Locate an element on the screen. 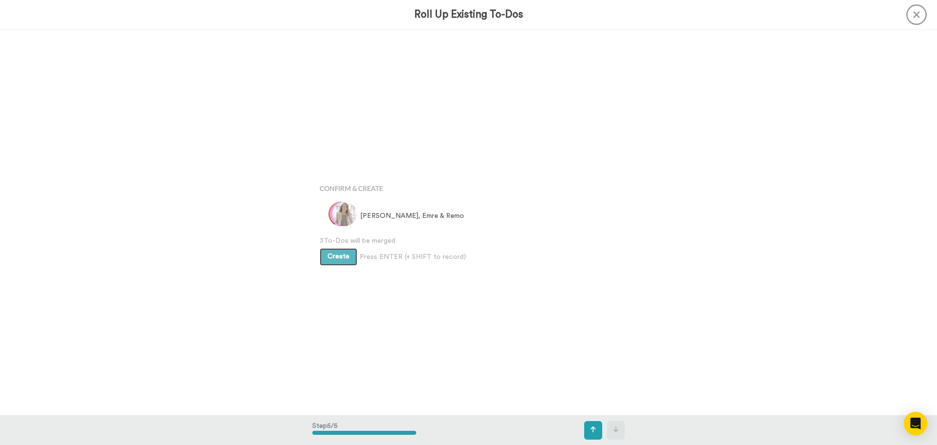 This screenshot has height=445, width=937. img: 18f1005b-5570-43d1-9d55-8aee8e774cb2.jpg is located at coordinates (341, 214).